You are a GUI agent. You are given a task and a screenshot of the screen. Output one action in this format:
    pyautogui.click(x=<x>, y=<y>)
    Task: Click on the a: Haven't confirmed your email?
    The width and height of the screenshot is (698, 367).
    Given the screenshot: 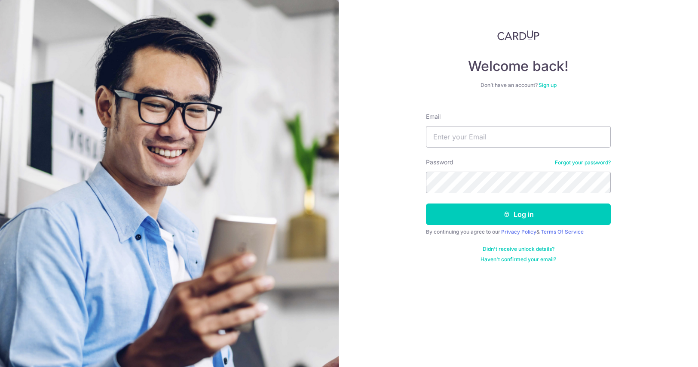 What is the action you would take?
    pyautogui.click(x=519, y=259)
    